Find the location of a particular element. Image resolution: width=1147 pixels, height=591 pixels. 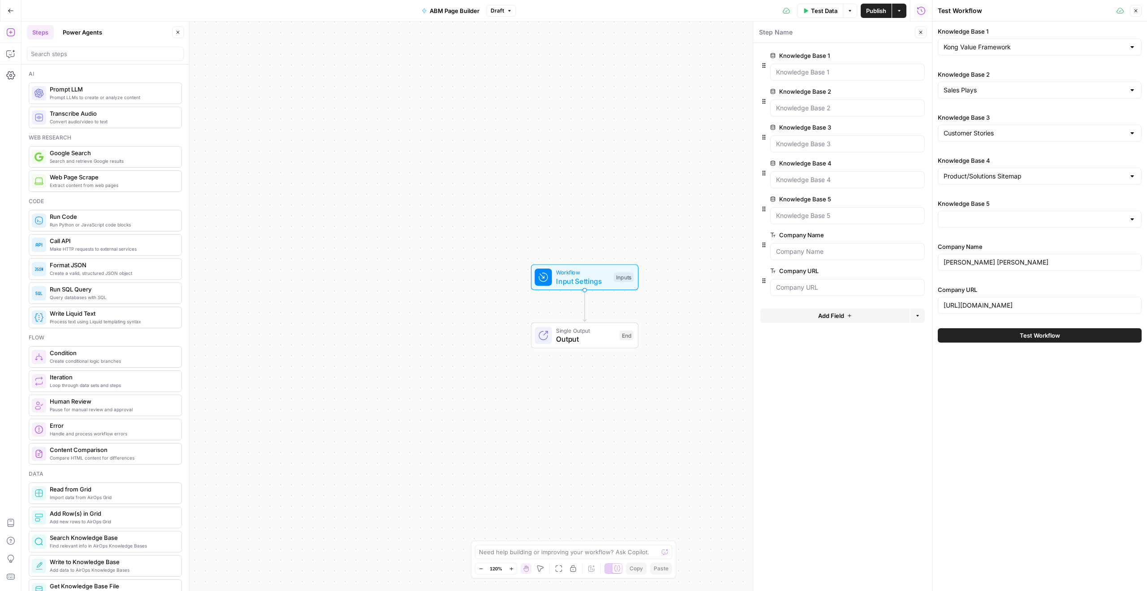

button: Draft is located at coordinates (501, 11).